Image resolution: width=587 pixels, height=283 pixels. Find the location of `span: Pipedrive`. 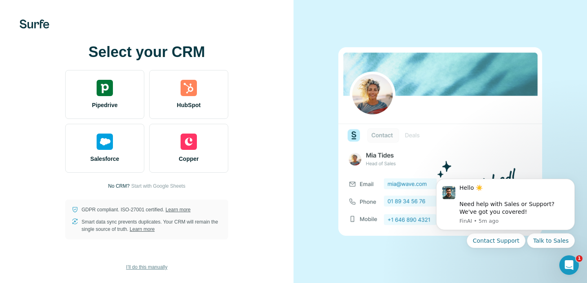

span: Pipedrive is located at coordinates (104, 105).